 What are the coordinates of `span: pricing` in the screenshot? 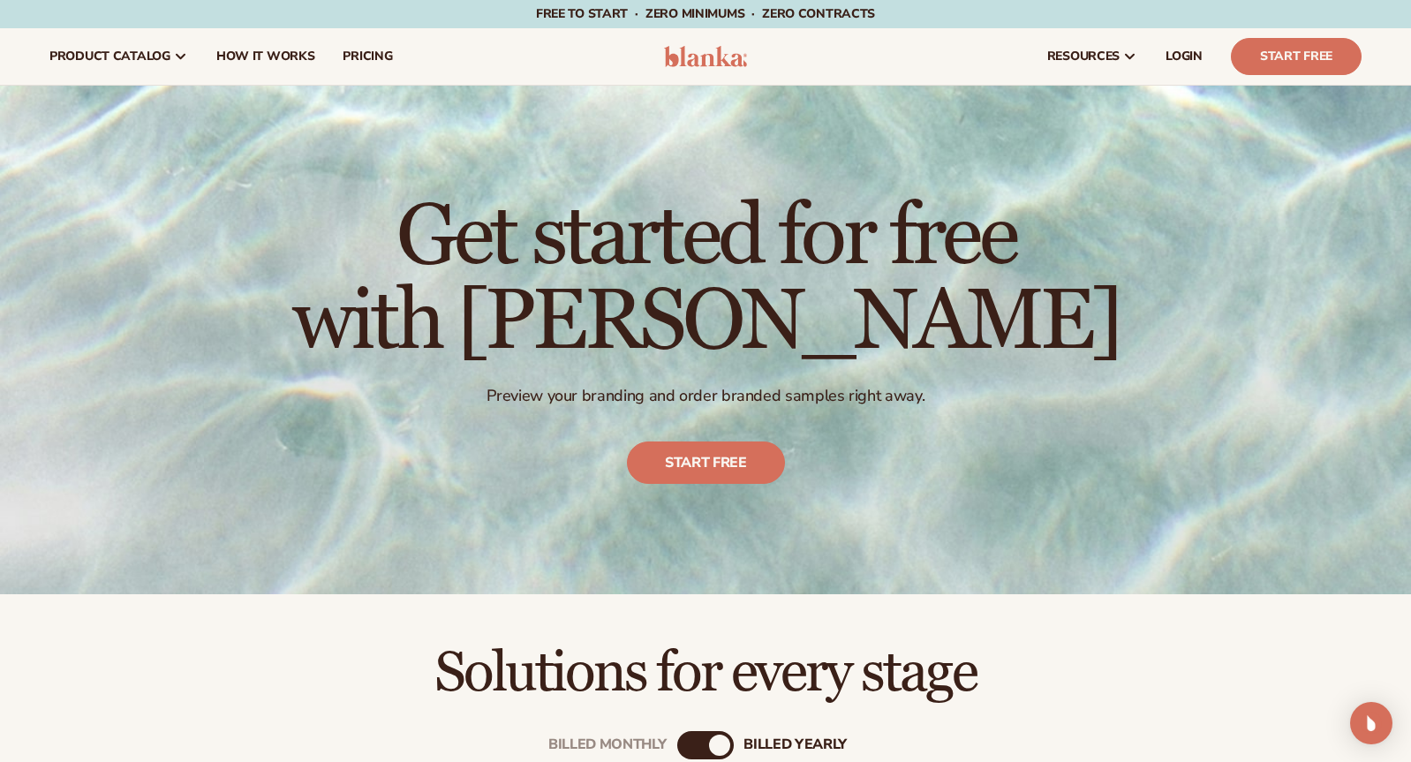 It's located at (367, 57).